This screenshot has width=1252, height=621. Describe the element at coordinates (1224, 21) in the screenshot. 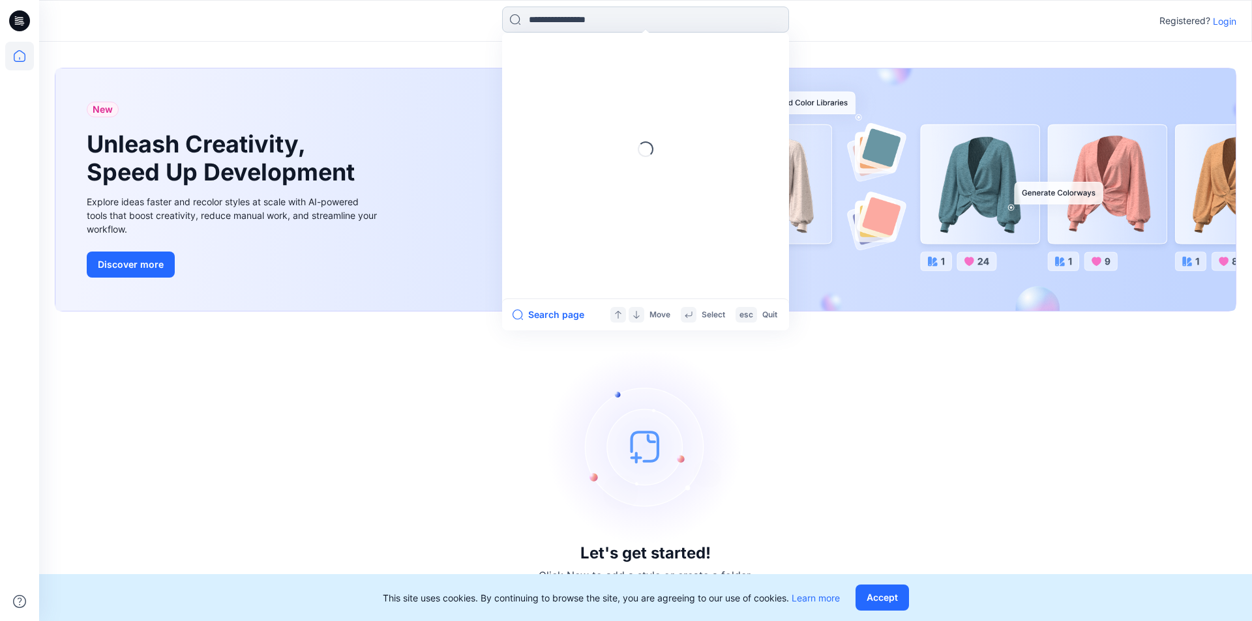

I see `p: Login` at that location.